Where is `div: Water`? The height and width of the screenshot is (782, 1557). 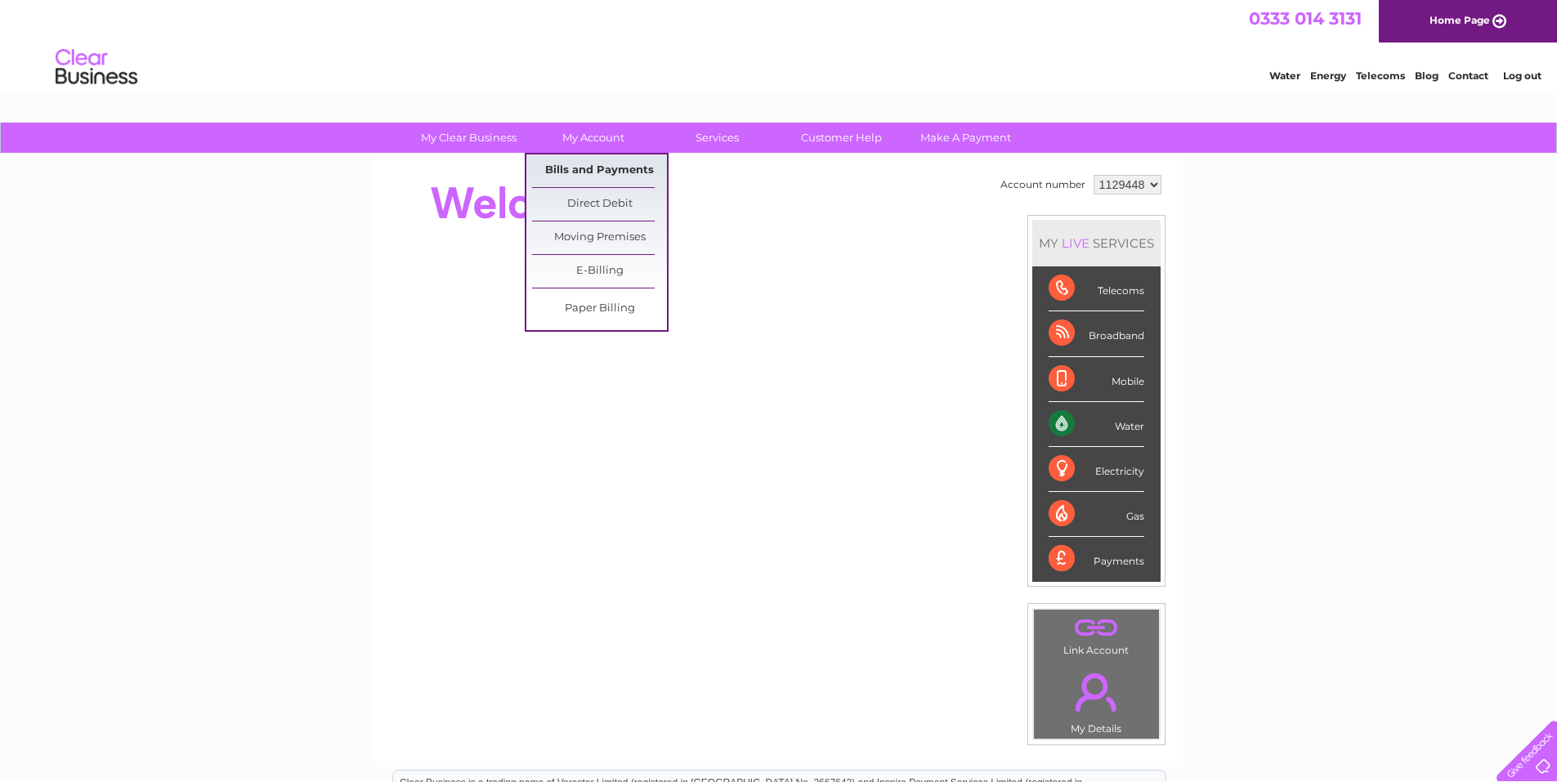
div: Water is located at coordinates (1096, 424).